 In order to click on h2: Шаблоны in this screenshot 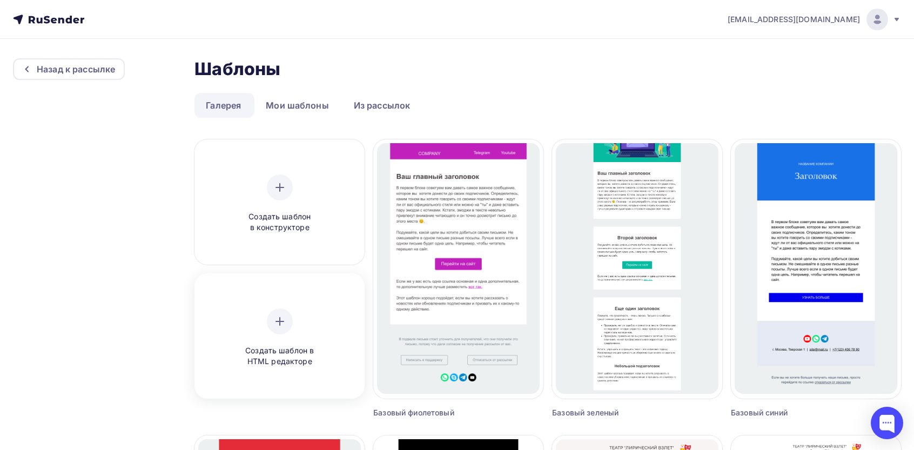, I will do `click(237, 69)`.